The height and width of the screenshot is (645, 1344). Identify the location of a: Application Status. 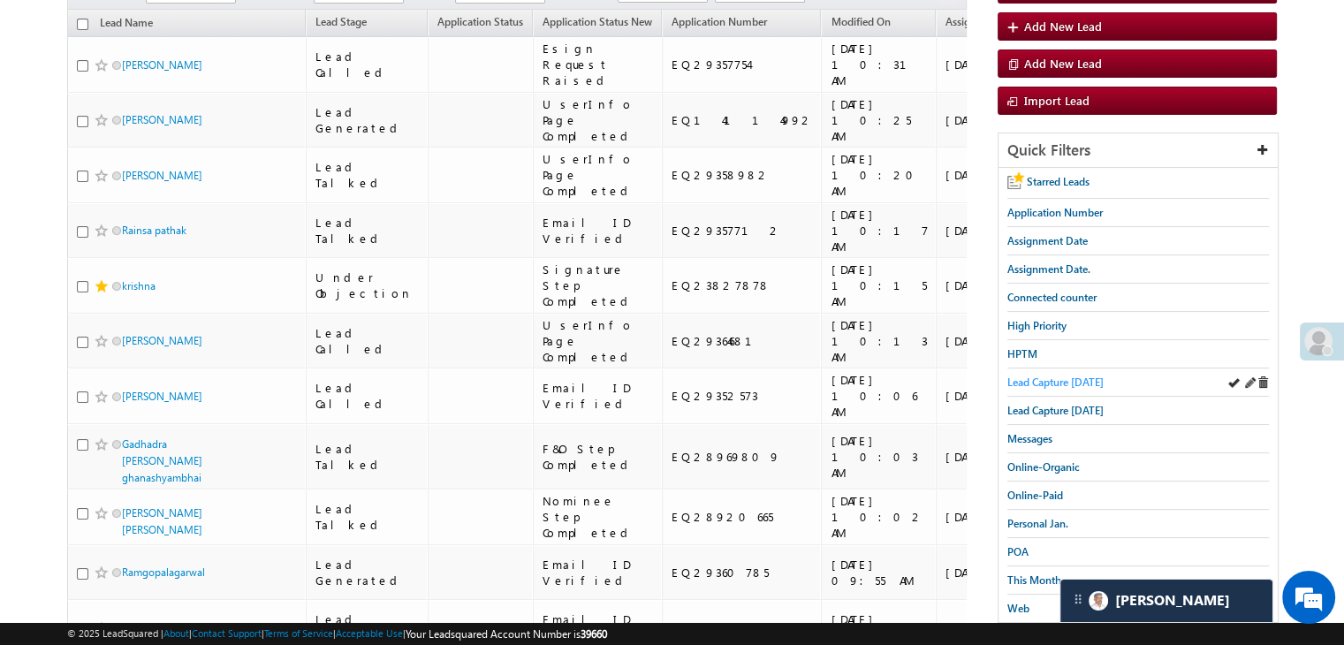
(480, 24).